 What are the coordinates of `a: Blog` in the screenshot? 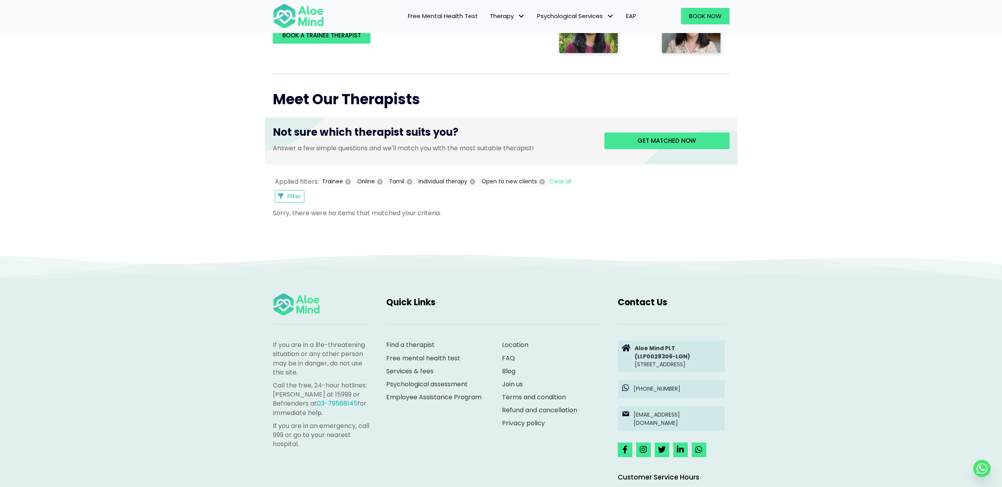 It's located at (509, 371).